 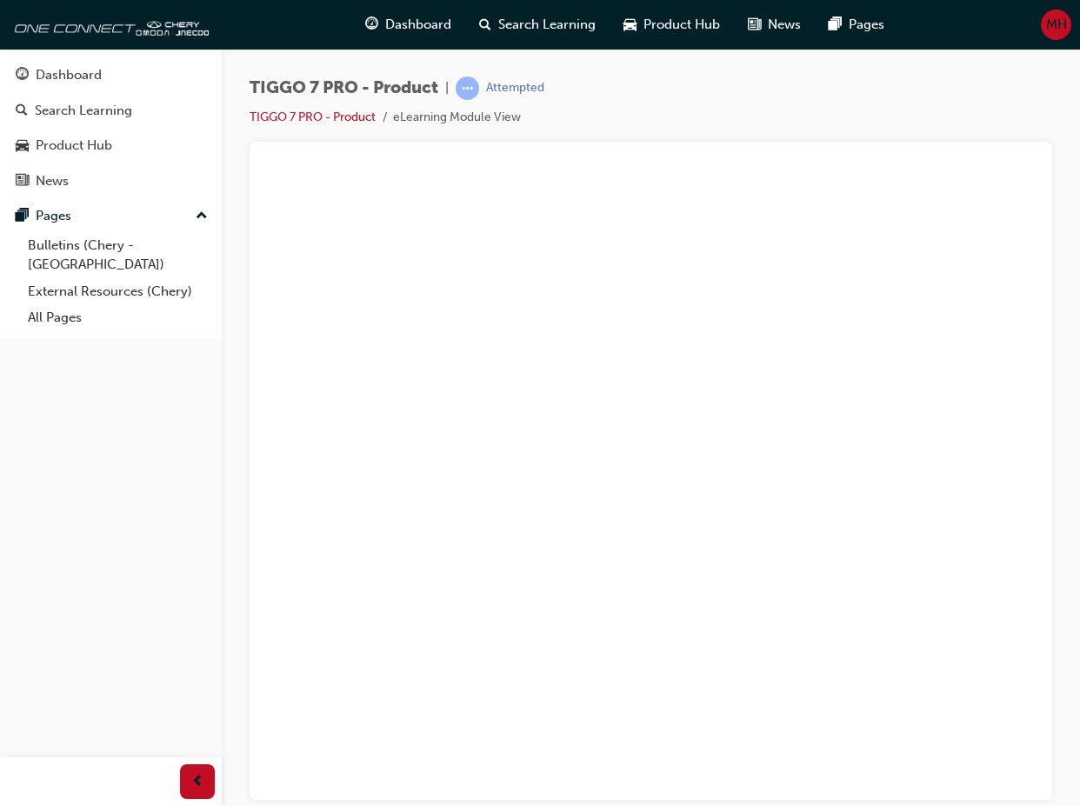 I want to click on img: oneconnect, so click(x=109, y=24).